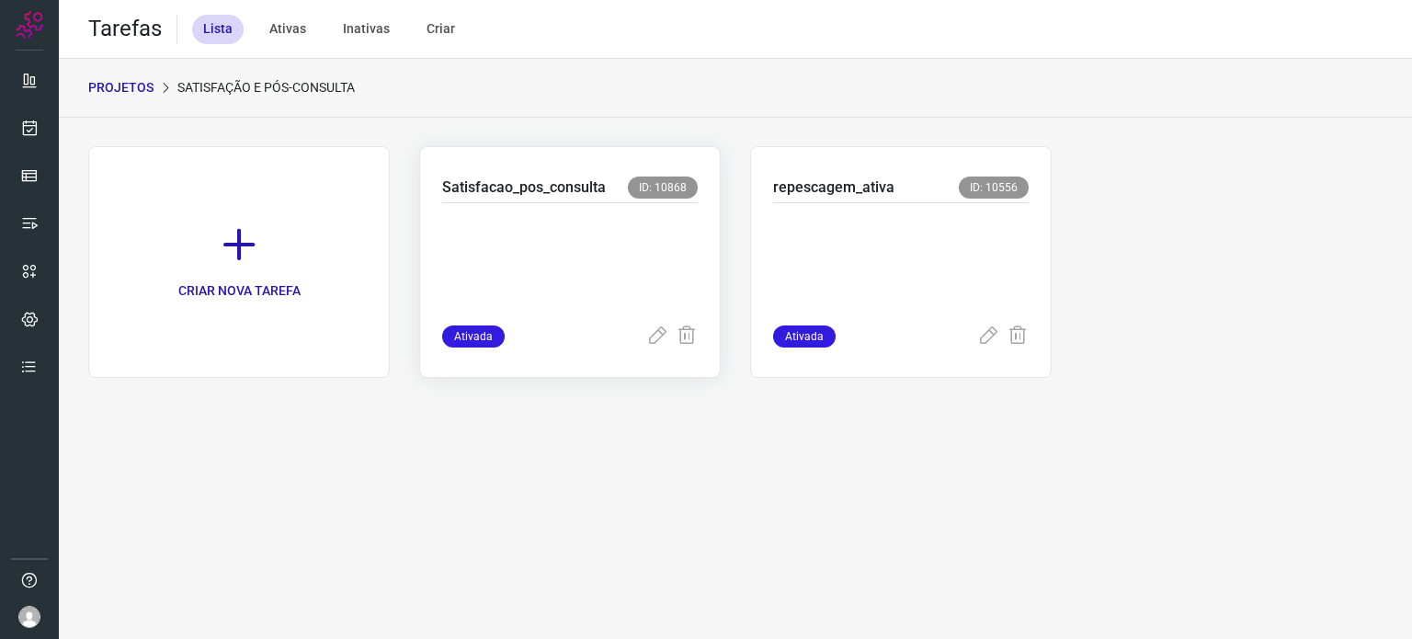  What do you see at coordinates (440, 29) in the screenshot?
I see `div: Criar` at bounding box center [440, 29].